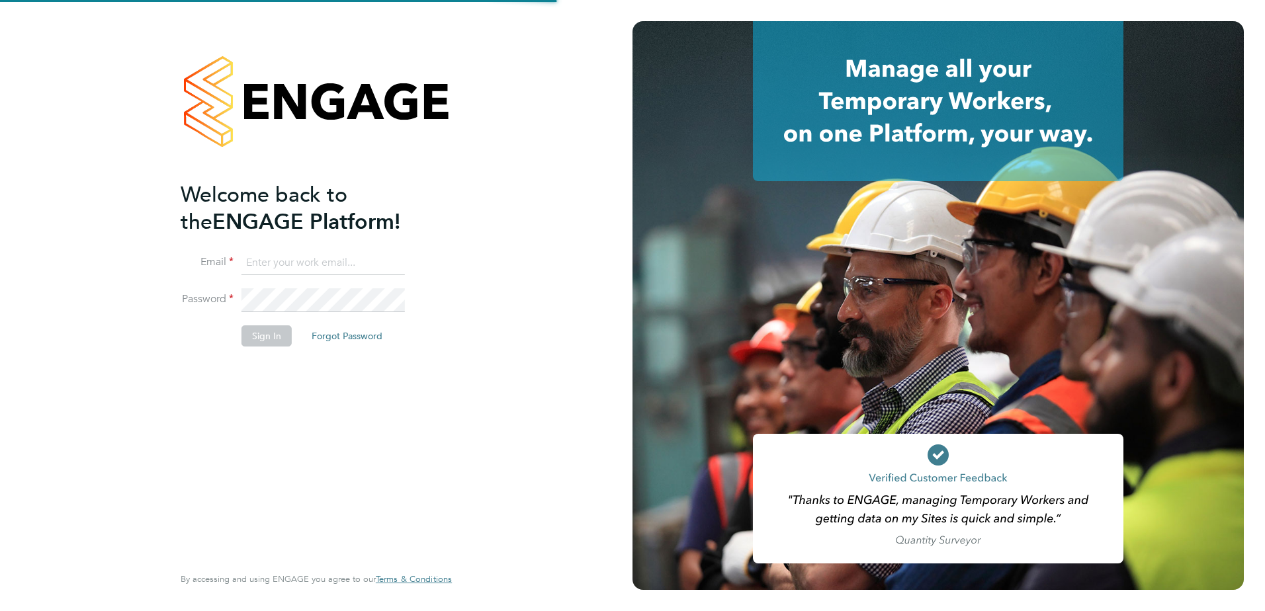 Image resolution: width=1265 pixels, height=611 pixels. I want to click on span: By accessing and using ENGAGE you agree to our, so click(316, 579).